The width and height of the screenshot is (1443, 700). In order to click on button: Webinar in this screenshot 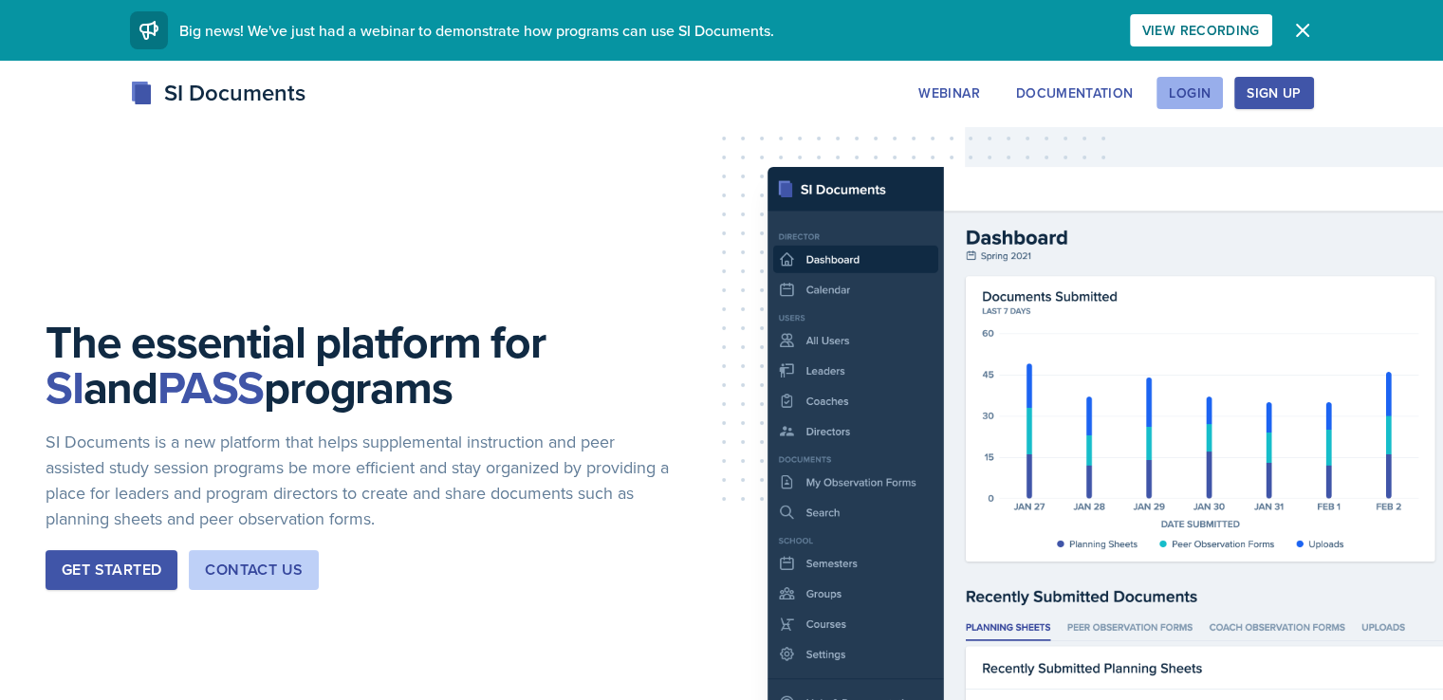, I will do `click(948, 93)`.